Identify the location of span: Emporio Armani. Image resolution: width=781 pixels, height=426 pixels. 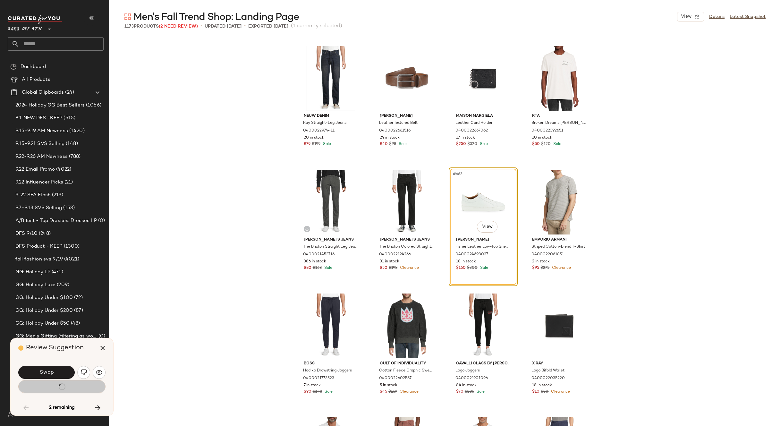
(559, 240).